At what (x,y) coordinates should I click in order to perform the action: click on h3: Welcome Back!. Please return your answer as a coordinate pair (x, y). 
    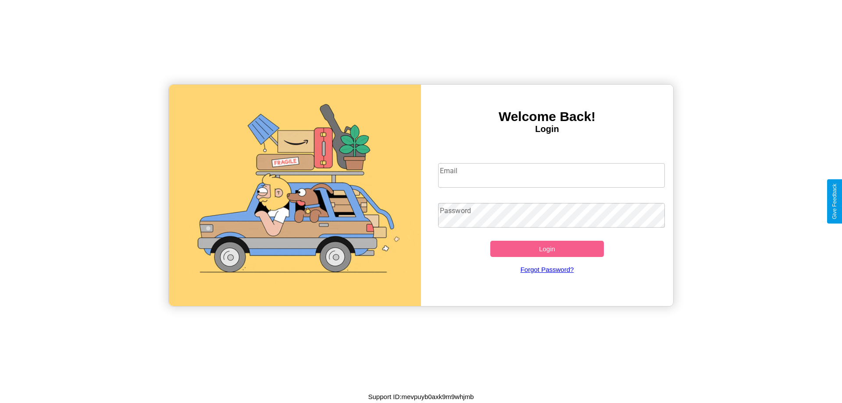
    Looking at the image, I should click on (547, 117).